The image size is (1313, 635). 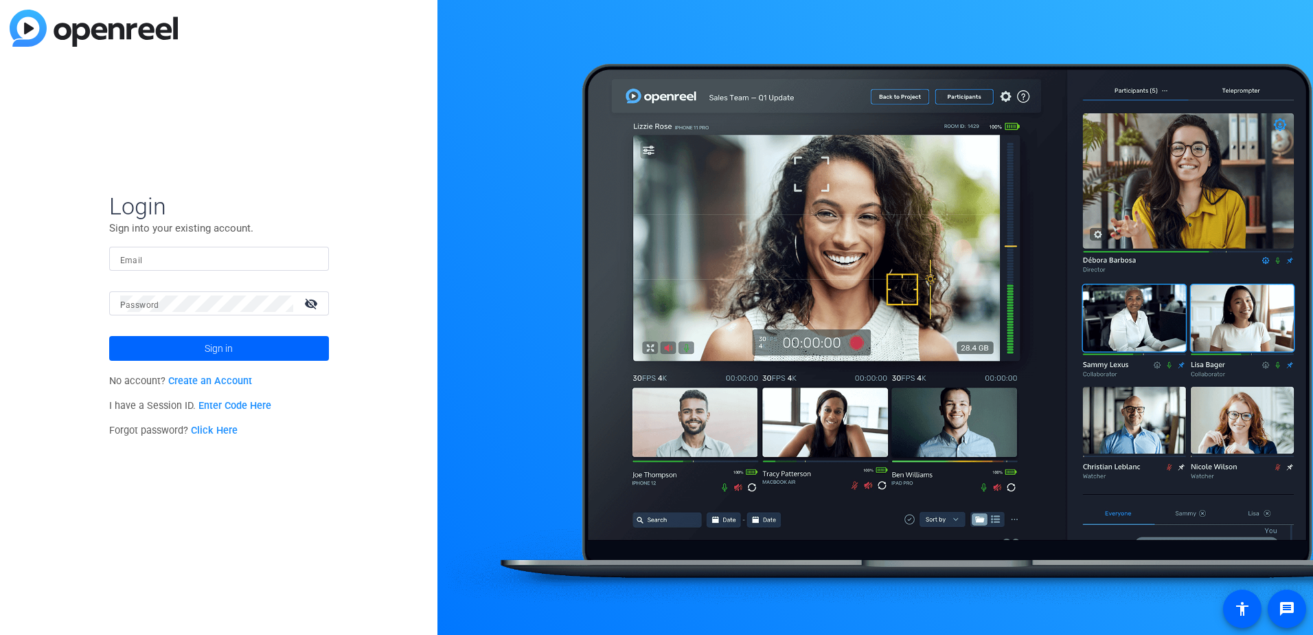 I want to click on a: Enter Code Here, so click(x=235, y=405).